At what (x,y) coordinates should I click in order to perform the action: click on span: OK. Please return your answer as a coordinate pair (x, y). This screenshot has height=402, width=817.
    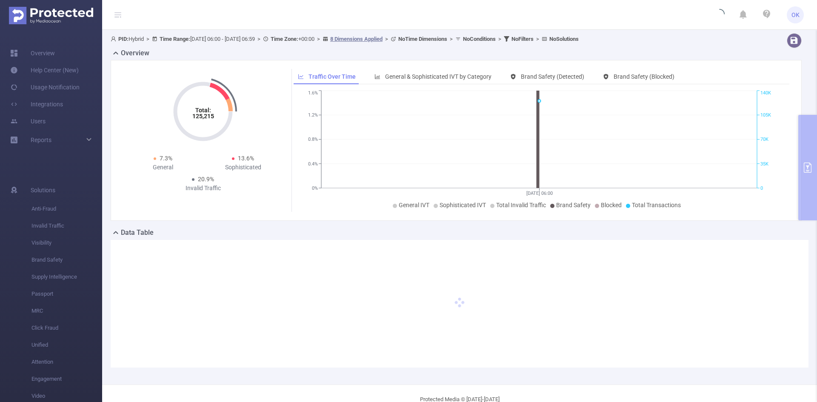
    Looking at the image, I should click on (795, 15).